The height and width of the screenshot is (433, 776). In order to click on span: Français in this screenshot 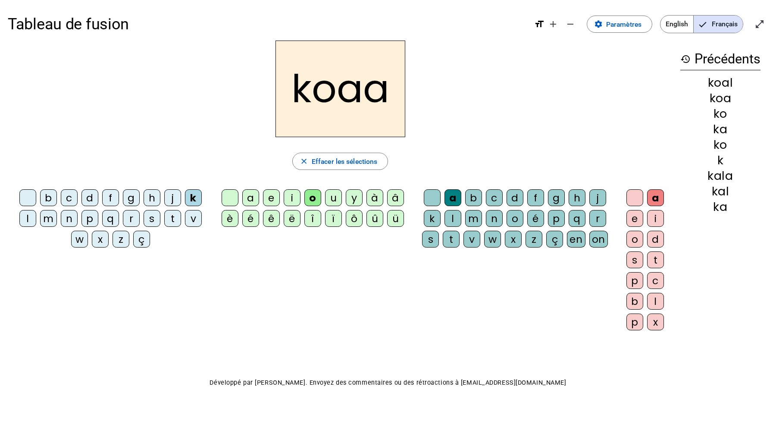, I will do `click(718, 24)`.